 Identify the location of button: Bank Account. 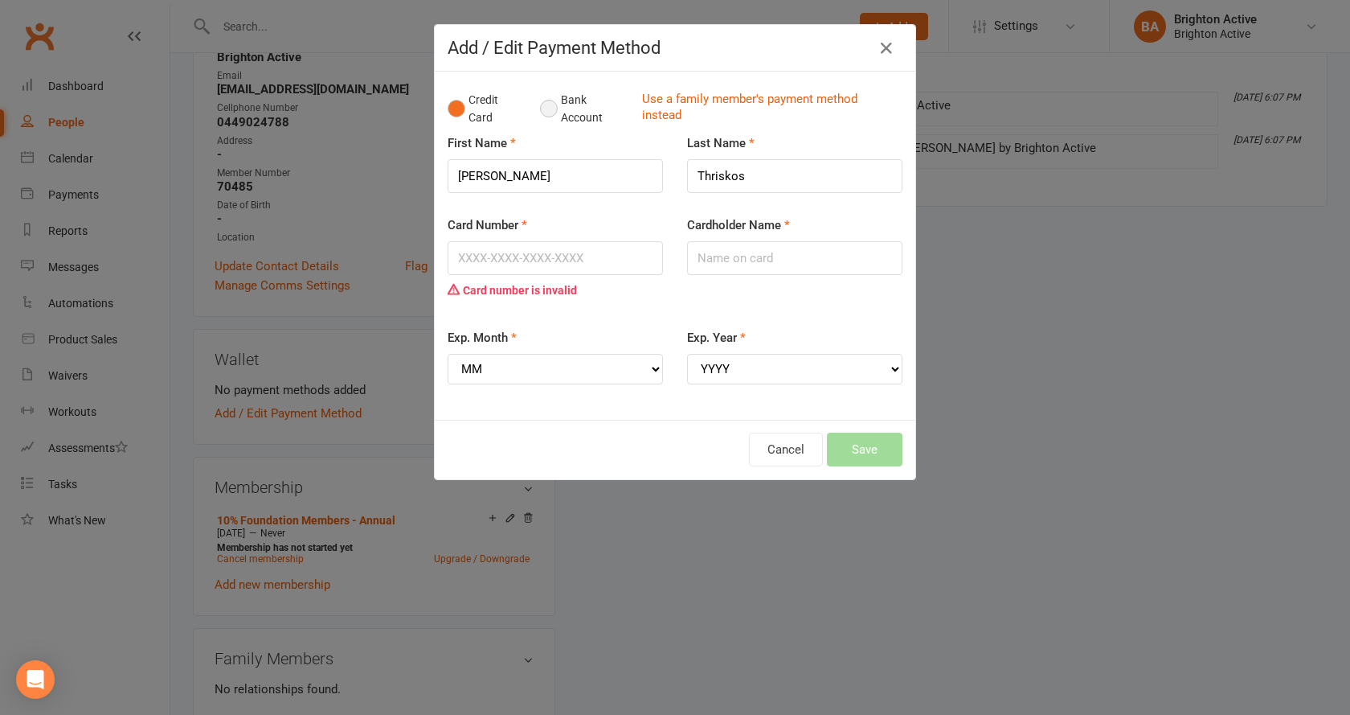
(584, 109).